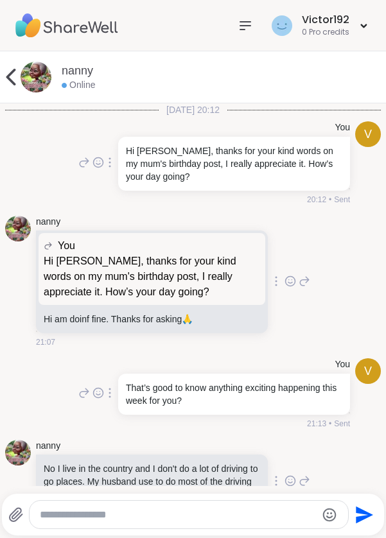 This screenshot has width=386, height=538. What do you see at coordinates (152, 319) in the screenshot?
I see `p: Hi am doinf fine. Thanks for asking` at bounding box center [152, 319].